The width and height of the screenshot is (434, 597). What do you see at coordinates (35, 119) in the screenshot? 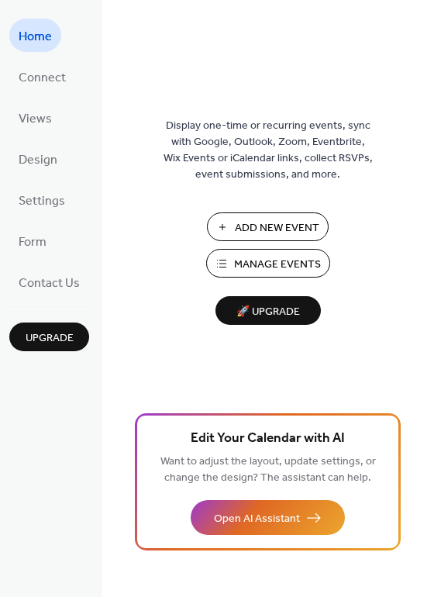
I see `span: Views` at bounding box center [35, 119].